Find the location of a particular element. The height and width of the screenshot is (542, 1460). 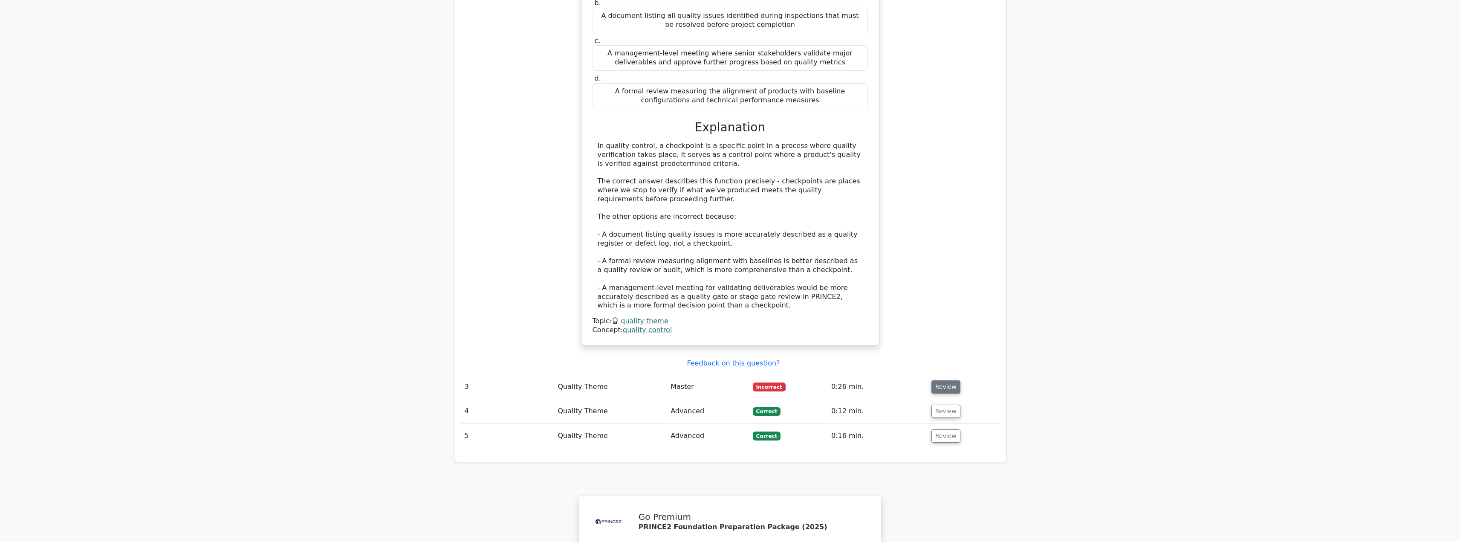

span: c. is located at coordinates (598, 41).